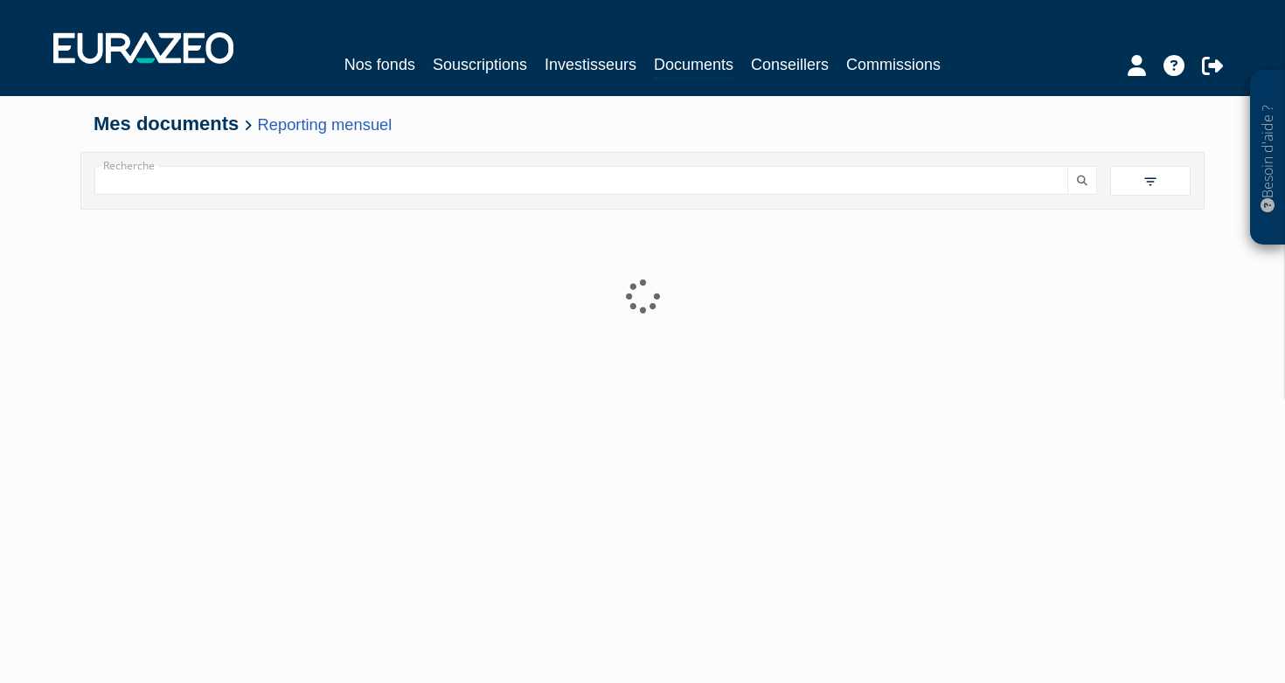 This screenshot has width=1285, height=683. I want to click on a: Reporting mensuel, so click(325, 124).